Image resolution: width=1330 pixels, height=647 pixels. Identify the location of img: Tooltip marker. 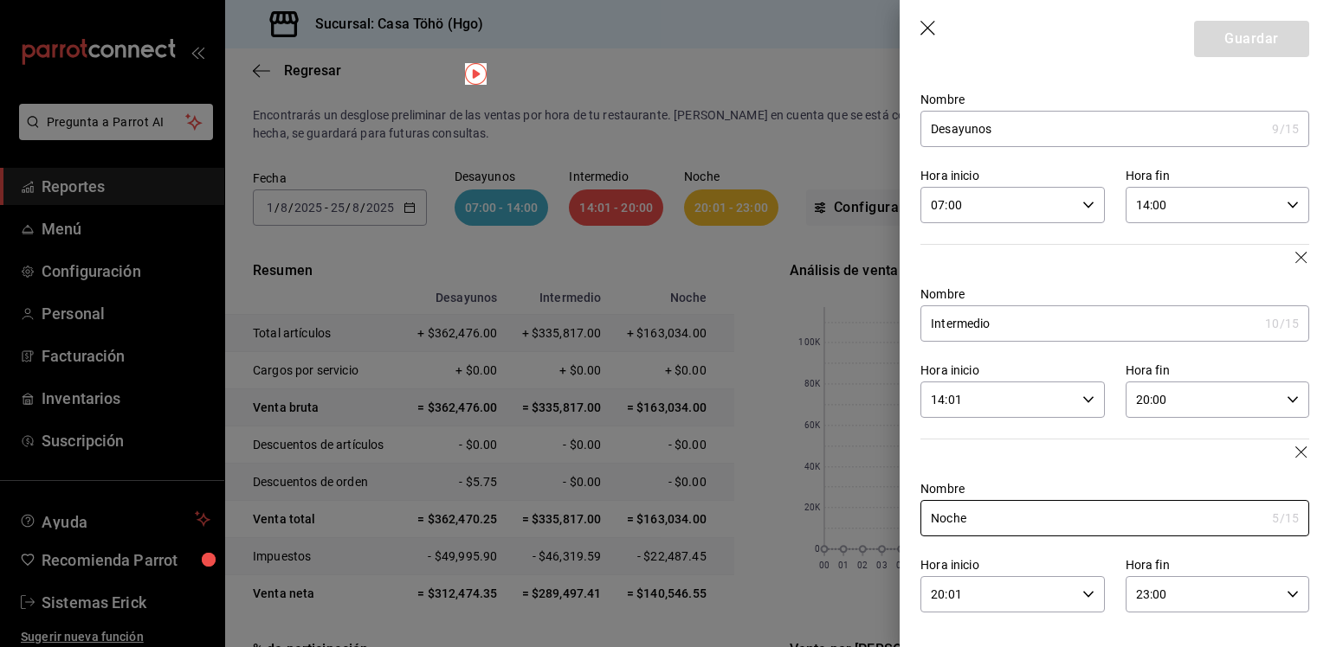
(475, 74).